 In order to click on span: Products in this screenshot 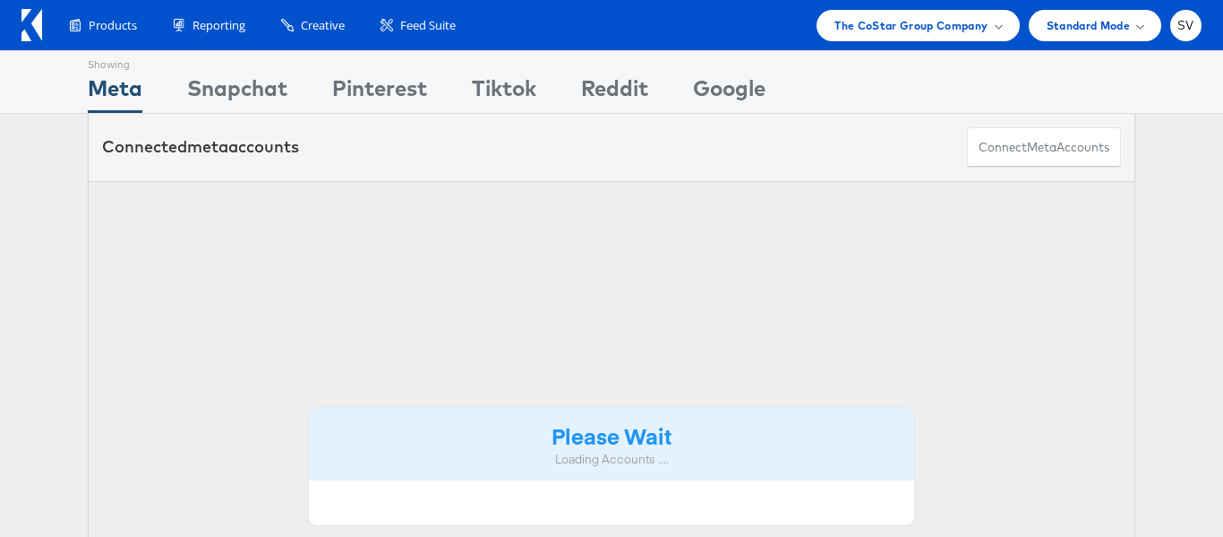, I will do `click(113, 25)`.